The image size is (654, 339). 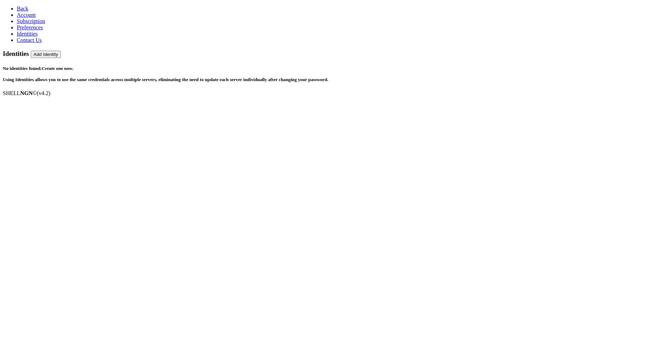 What do you see at coordinates (22, 8) in the screenshot?
I see `span: Back` at bounding box center [22, 8].